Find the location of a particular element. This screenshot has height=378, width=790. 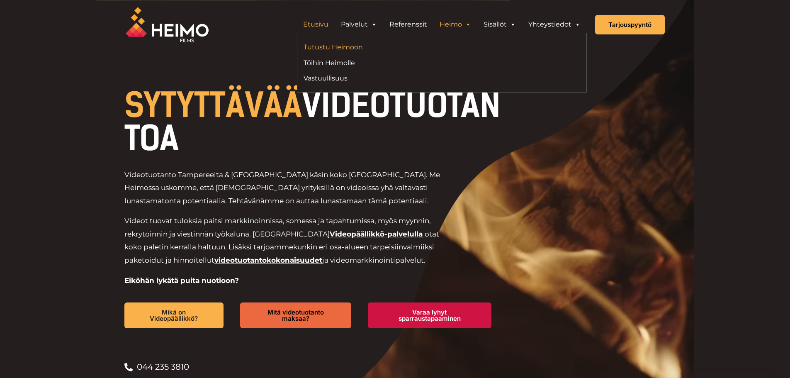

img: Heimo Filmsin logo is located at coordinates (167, 24).